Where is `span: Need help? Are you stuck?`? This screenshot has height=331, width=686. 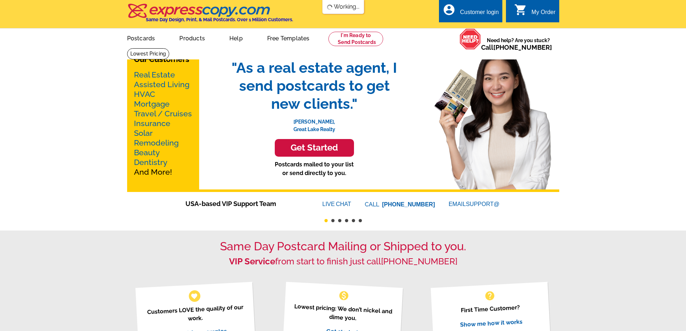
span: Need help? Are you stuck? is located at coordinates (518, 44).